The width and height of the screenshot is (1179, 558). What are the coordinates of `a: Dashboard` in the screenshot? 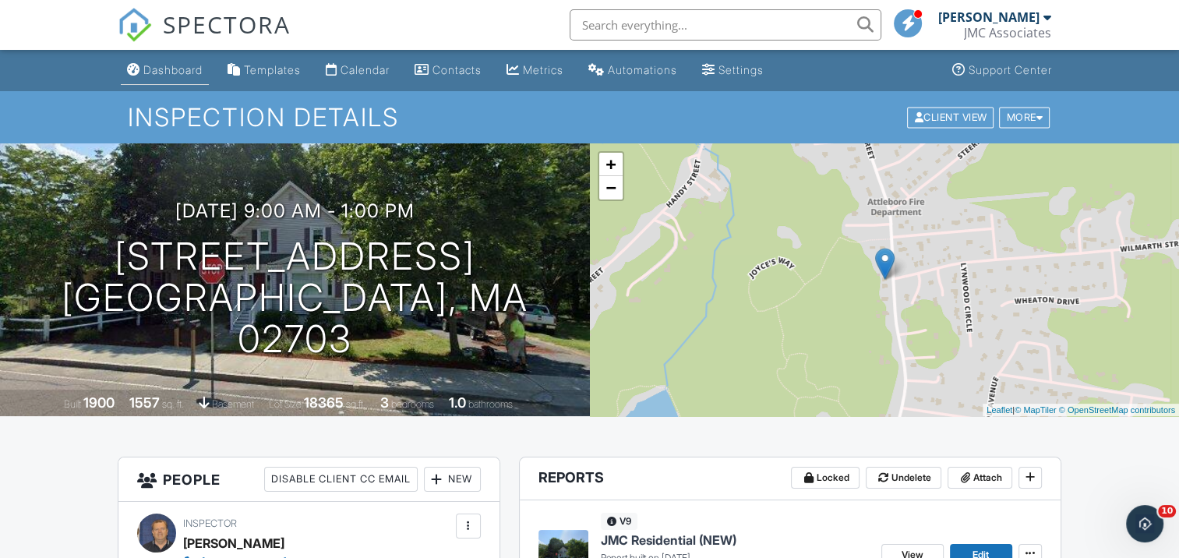 It's located at (164, 70).